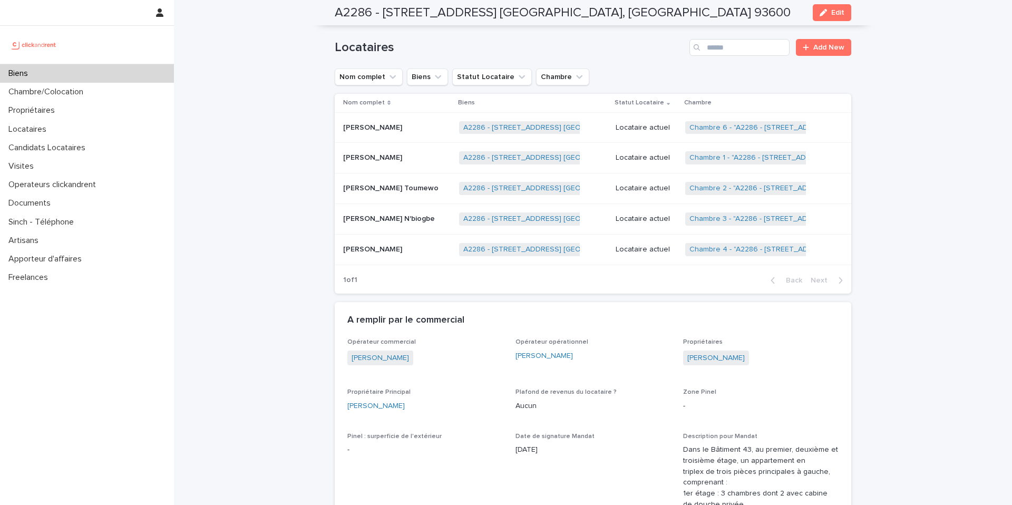  Describe the element at coordinates (698, 103) in the screenshot. I see `p: Chambre` at that location.